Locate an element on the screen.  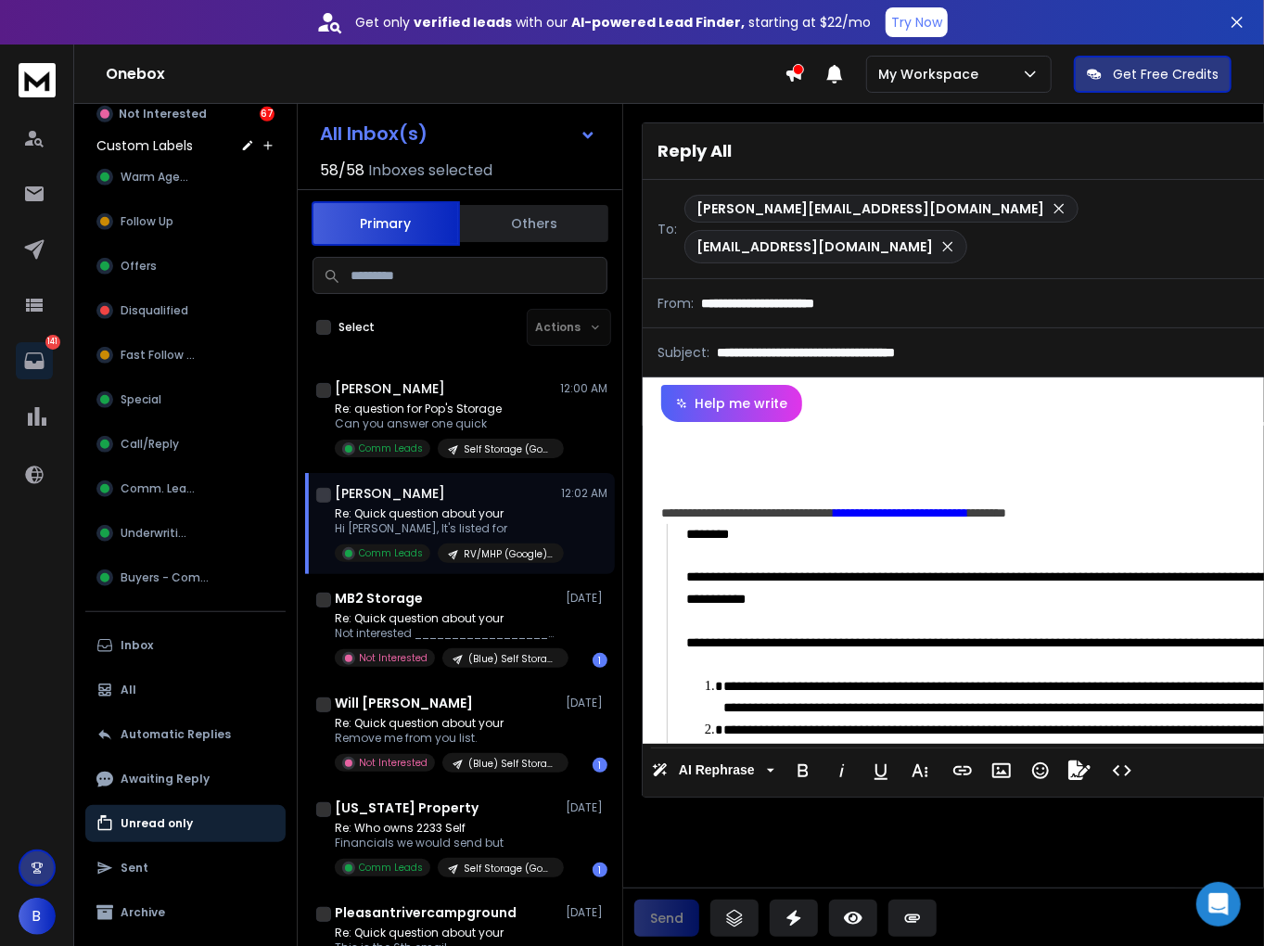
span: B is located at coordinates (37, 916).